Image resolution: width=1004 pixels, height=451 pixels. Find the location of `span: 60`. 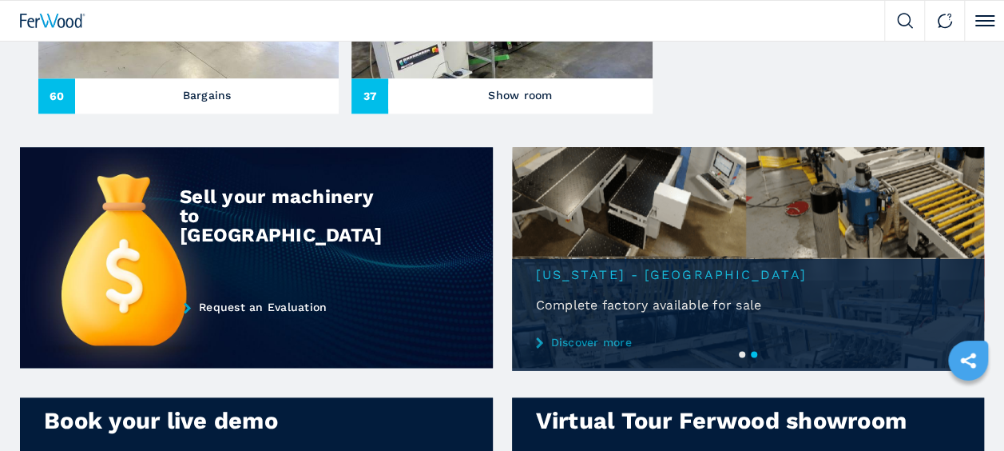

span: 60 is located at coordinates (57, 96).